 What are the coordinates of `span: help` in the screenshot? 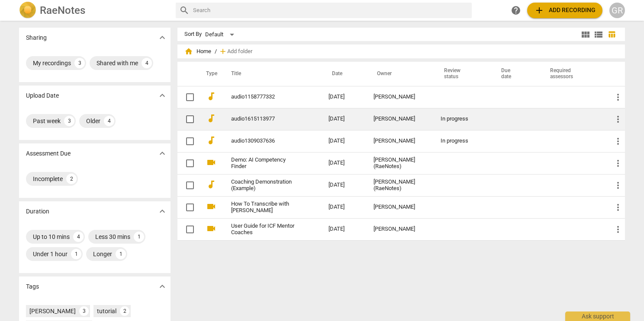 It's located at (516, 10).